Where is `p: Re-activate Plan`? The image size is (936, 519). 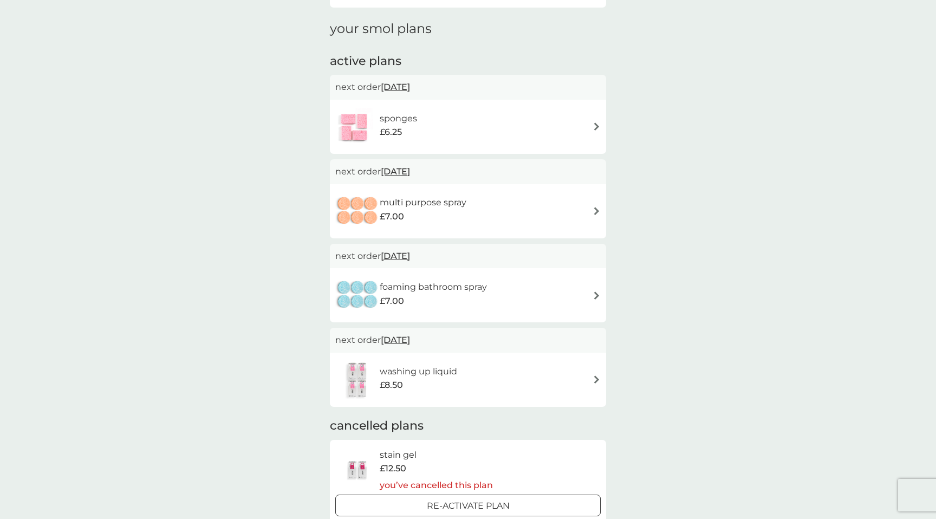
p: Re-activate Plan is located at coordinates (468, 506).